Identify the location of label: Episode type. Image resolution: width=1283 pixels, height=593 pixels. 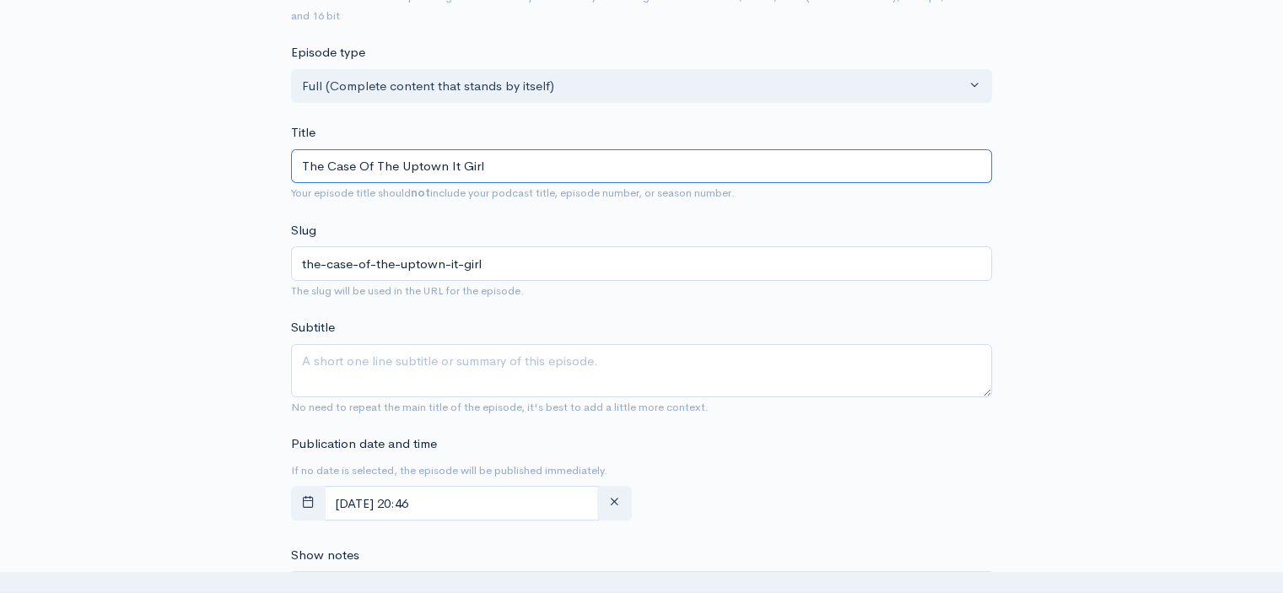
(328, 52).